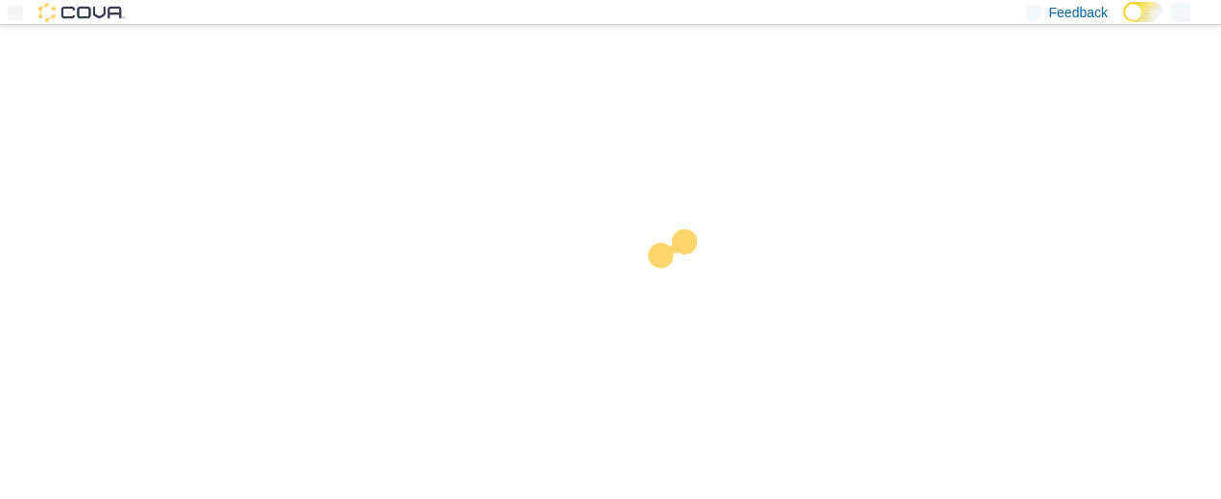  Describe the element at coordinates (682, 287) in the screenshot. I see `img: cova-loader` at that location.